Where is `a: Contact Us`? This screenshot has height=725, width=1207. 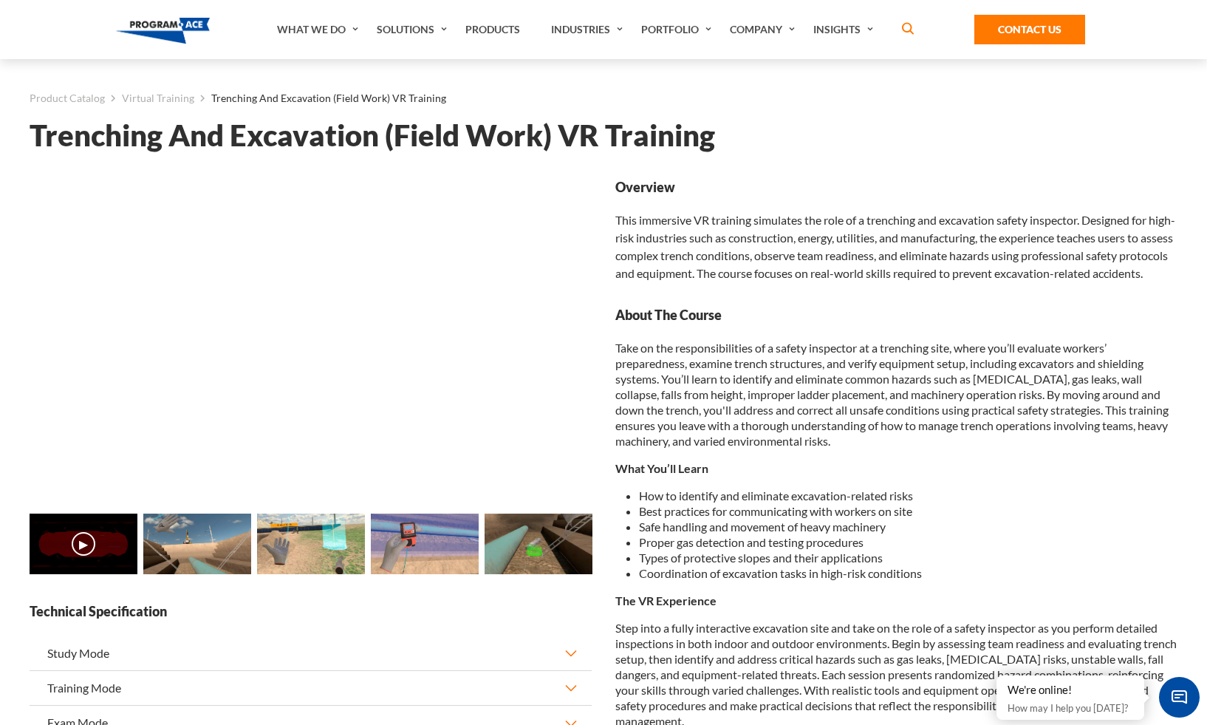 a: Contact Us is located at coordinates (1030, 30).